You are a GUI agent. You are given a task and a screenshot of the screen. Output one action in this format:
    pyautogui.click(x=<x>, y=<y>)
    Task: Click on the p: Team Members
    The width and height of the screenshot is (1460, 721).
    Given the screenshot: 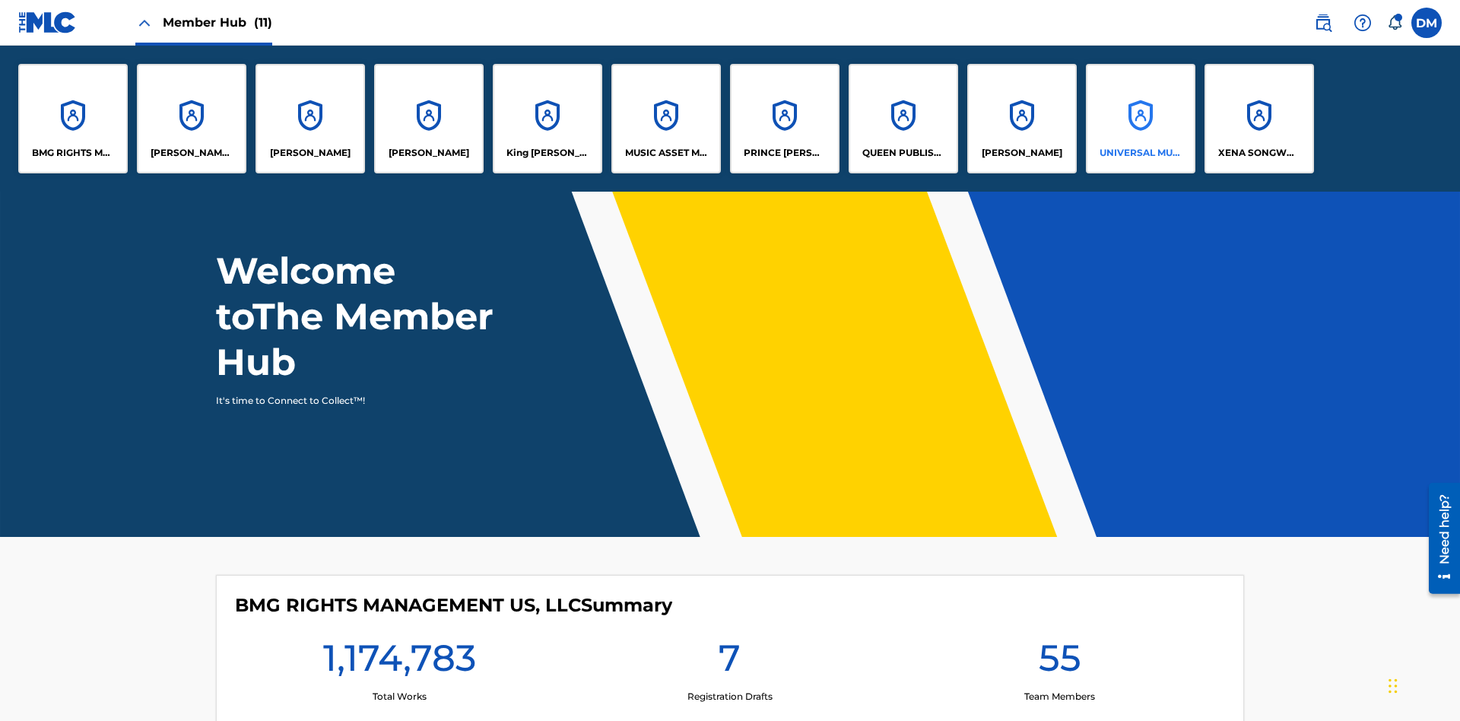 What is the action you would take?
    pyautogui.click(x=1059, y=696)
    